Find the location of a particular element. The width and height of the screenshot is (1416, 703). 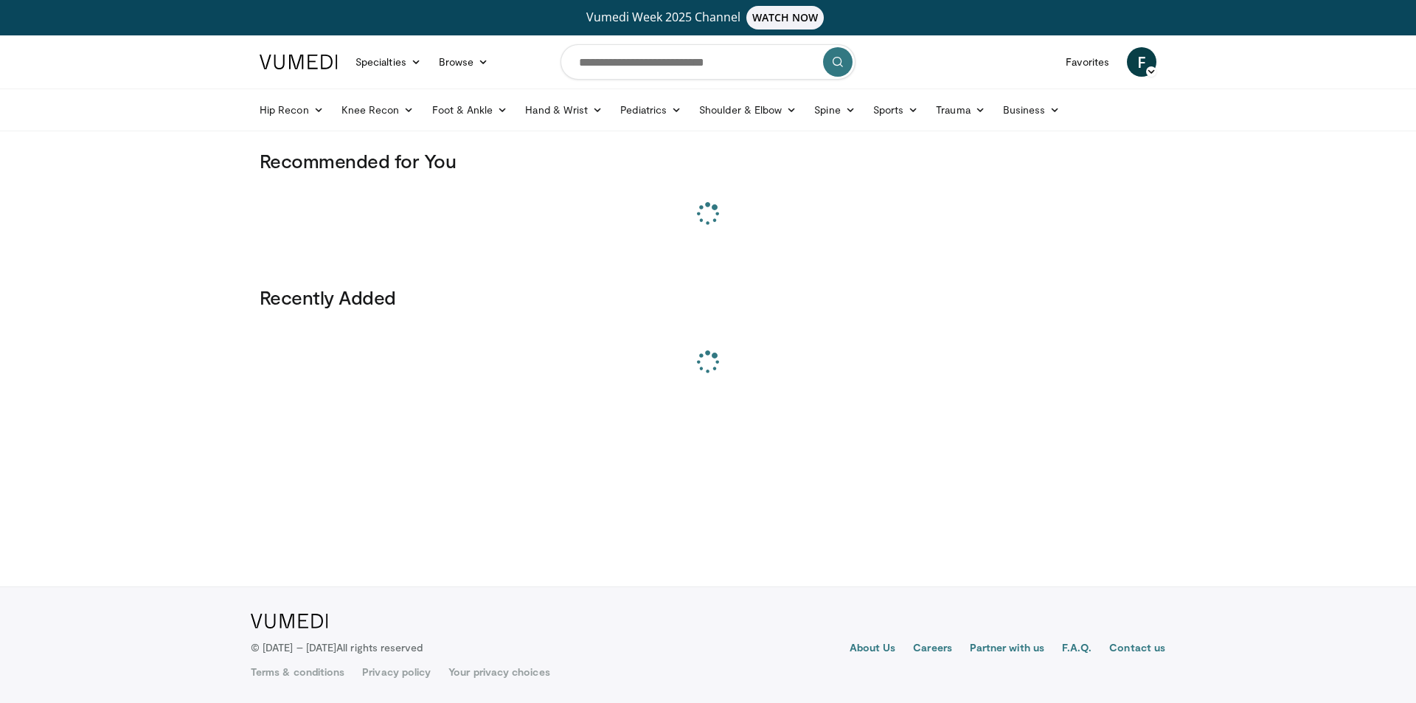

a: Careers is located at coordinates (932, 649).